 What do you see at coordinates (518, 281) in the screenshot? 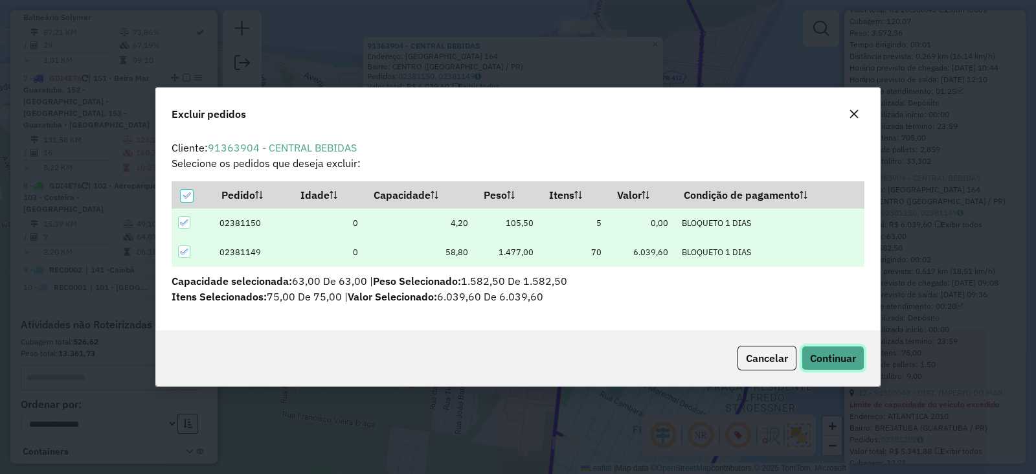
I see `p: 63,00 De 63,00 | 1.582,50 De 1.582,50` at bounding box center [518, 281].